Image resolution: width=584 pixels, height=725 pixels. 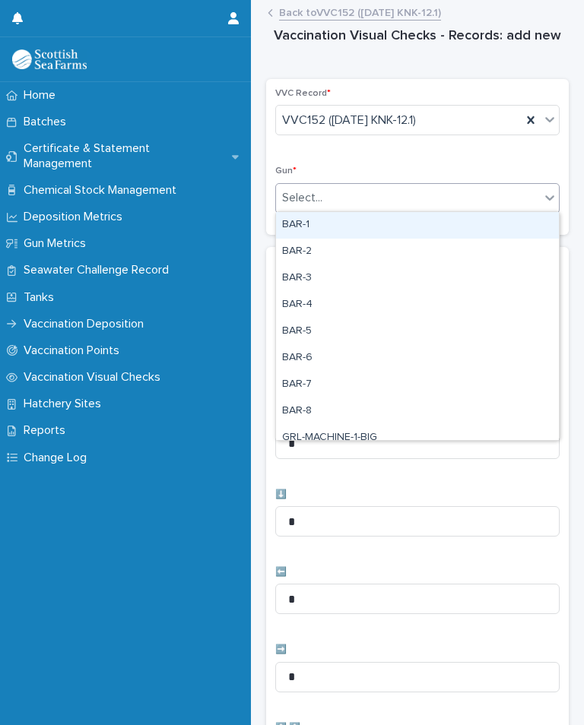 What do you see at coordinates (125, 156) in the screenshot?
I see `p: Certificate & Statement Management` at bounding box center [125, 156].